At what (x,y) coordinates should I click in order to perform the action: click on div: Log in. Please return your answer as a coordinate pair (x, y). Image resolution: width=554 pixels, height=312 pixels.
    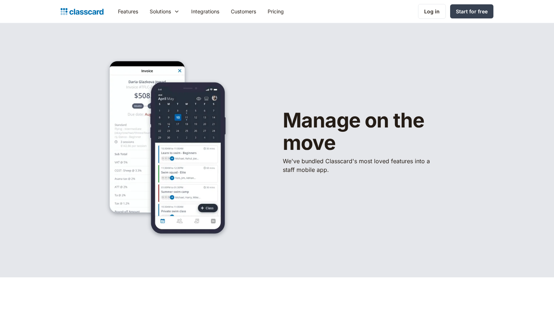
    Looking at the image, I should click on (432, 11).